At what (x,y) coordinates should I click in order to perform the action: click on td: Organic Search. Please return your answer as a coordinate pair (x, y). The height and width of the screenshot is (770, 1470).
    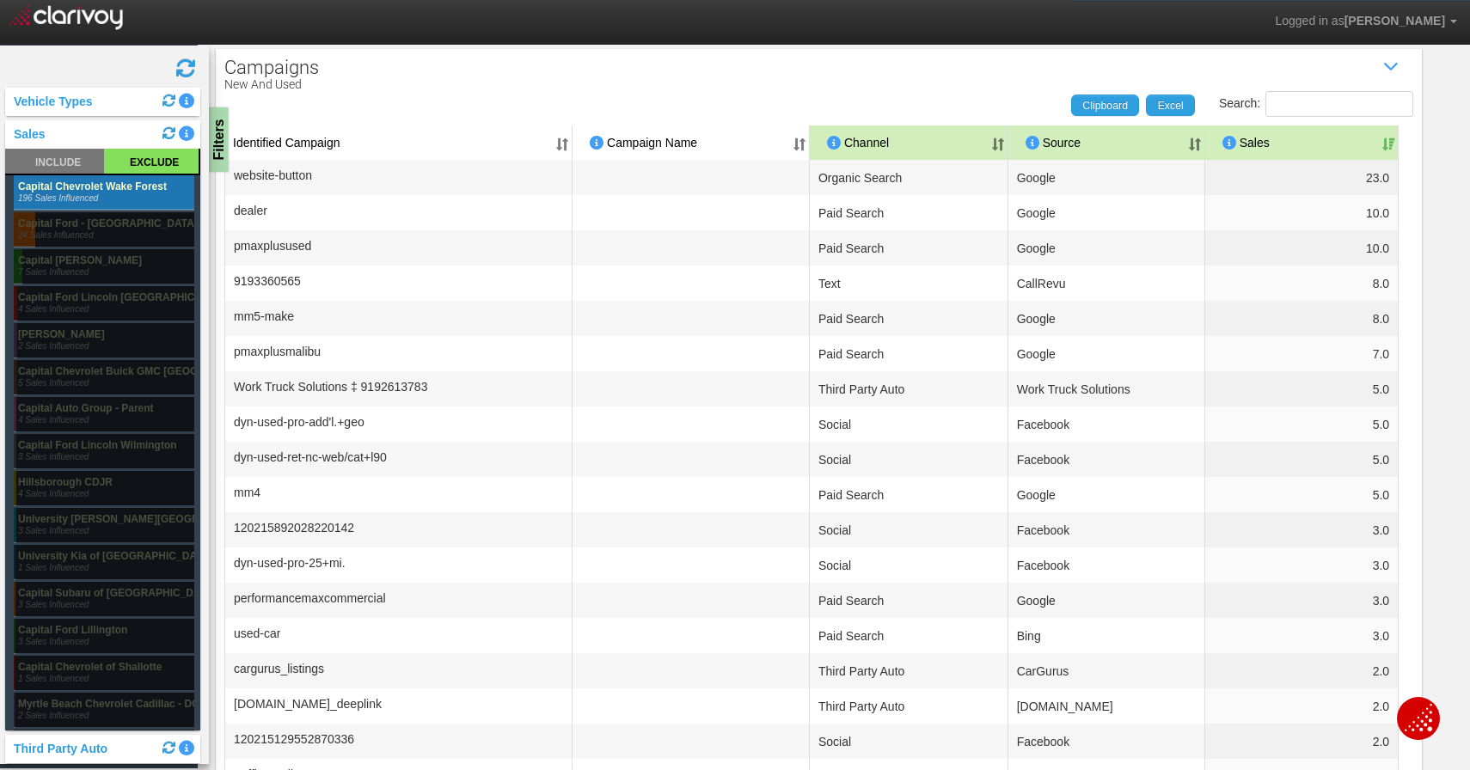
    Looking at the image, I should click on (909, 177).